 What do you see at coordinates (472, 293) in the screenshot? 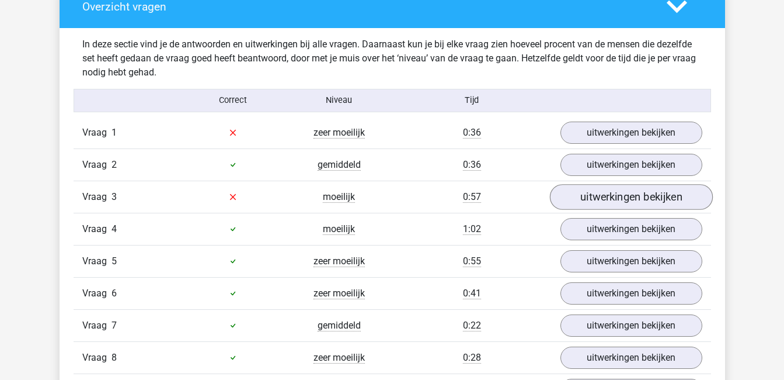
I see `span: 0:41` at bounding box center [472, 293].